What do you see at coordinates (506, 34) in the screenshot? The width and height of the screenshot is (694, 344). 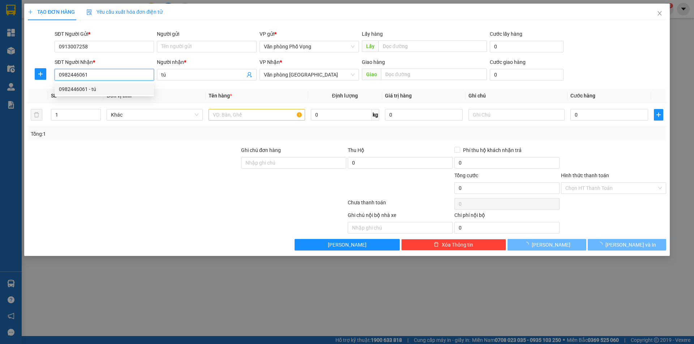 I see `label: Cước lấy hàng` at bounding box center [506, 34].